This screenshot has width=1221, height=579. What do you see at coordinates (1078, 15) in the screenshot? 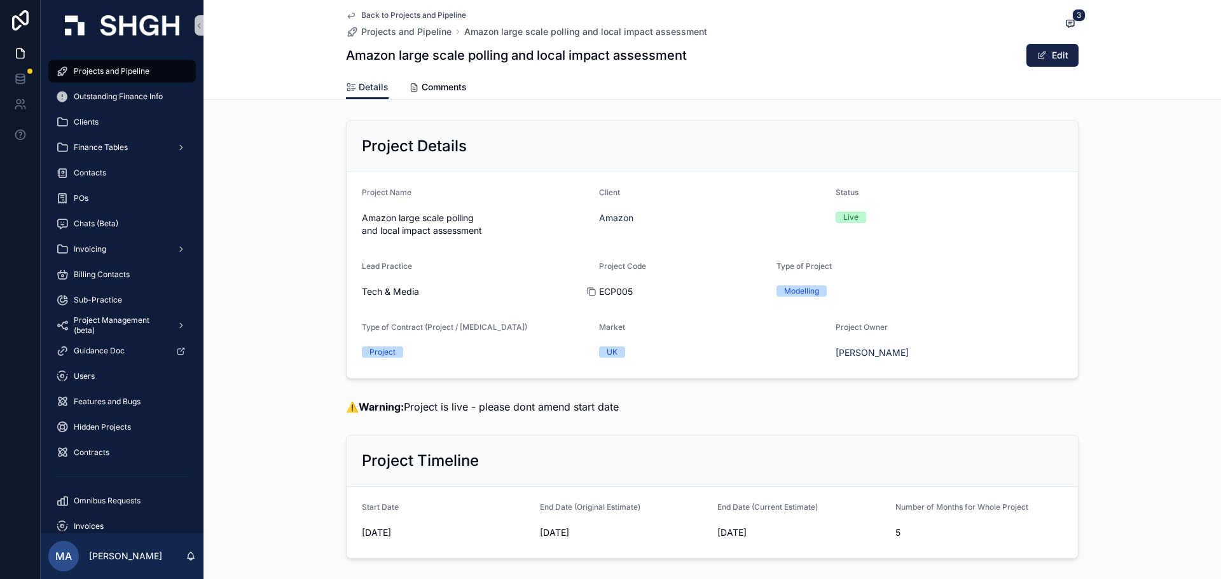
I see `span: 3` at bounding box center [1078, 15].